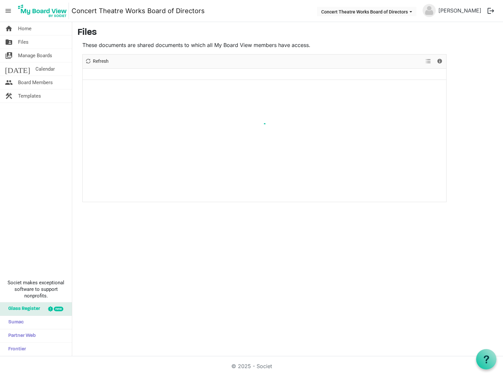 The height and width of the screenshot is (376, 503). Describe the element at coordinates (9, 29) in the screenshot. I see `span: home` at that location.